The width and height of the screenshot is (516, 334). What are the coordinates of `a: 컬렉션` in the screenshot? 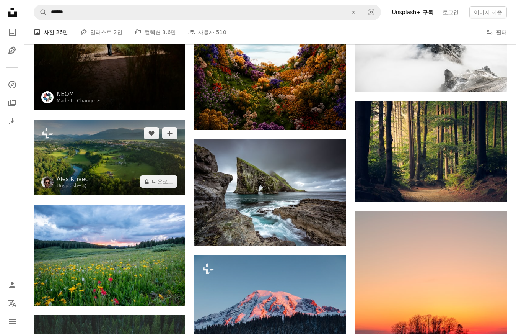 It's located at (12, 103).